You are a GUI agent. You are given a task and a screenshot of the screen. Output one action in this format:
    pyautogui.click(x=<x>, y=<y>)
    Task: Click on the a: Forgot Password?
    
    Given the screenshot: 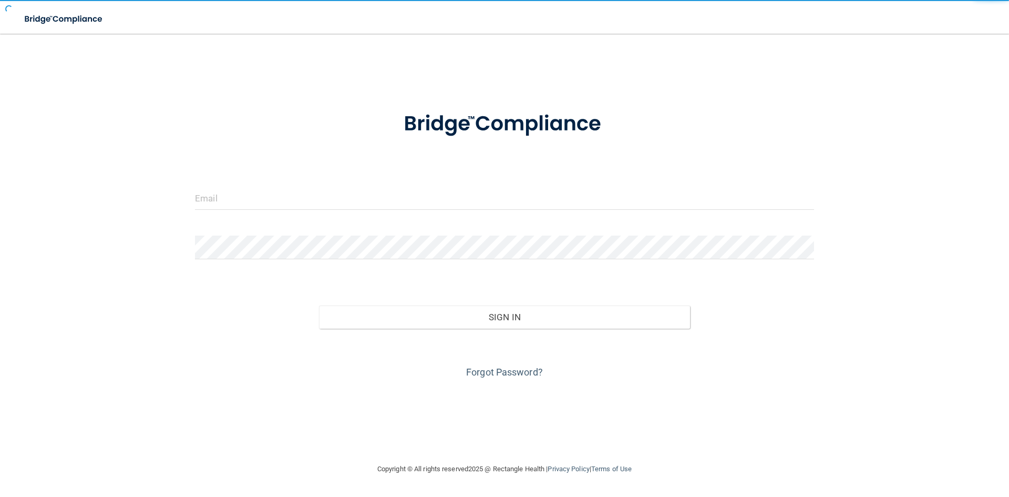 What is the action you would take?
    pyautogui.click(x=505, y=372)
    